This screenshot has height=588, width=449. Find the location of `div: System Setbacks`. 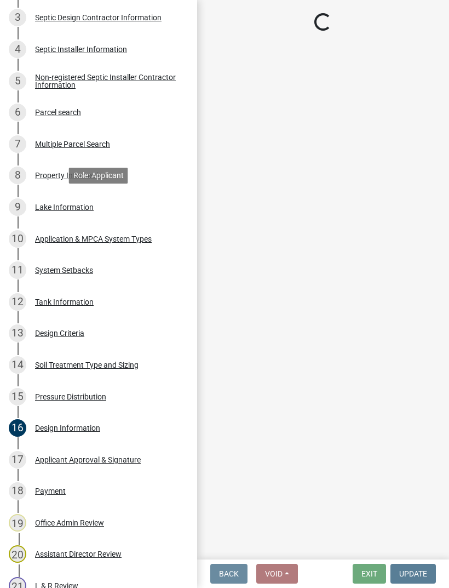

div: System Setbacks is located at coordinates (64, 270).